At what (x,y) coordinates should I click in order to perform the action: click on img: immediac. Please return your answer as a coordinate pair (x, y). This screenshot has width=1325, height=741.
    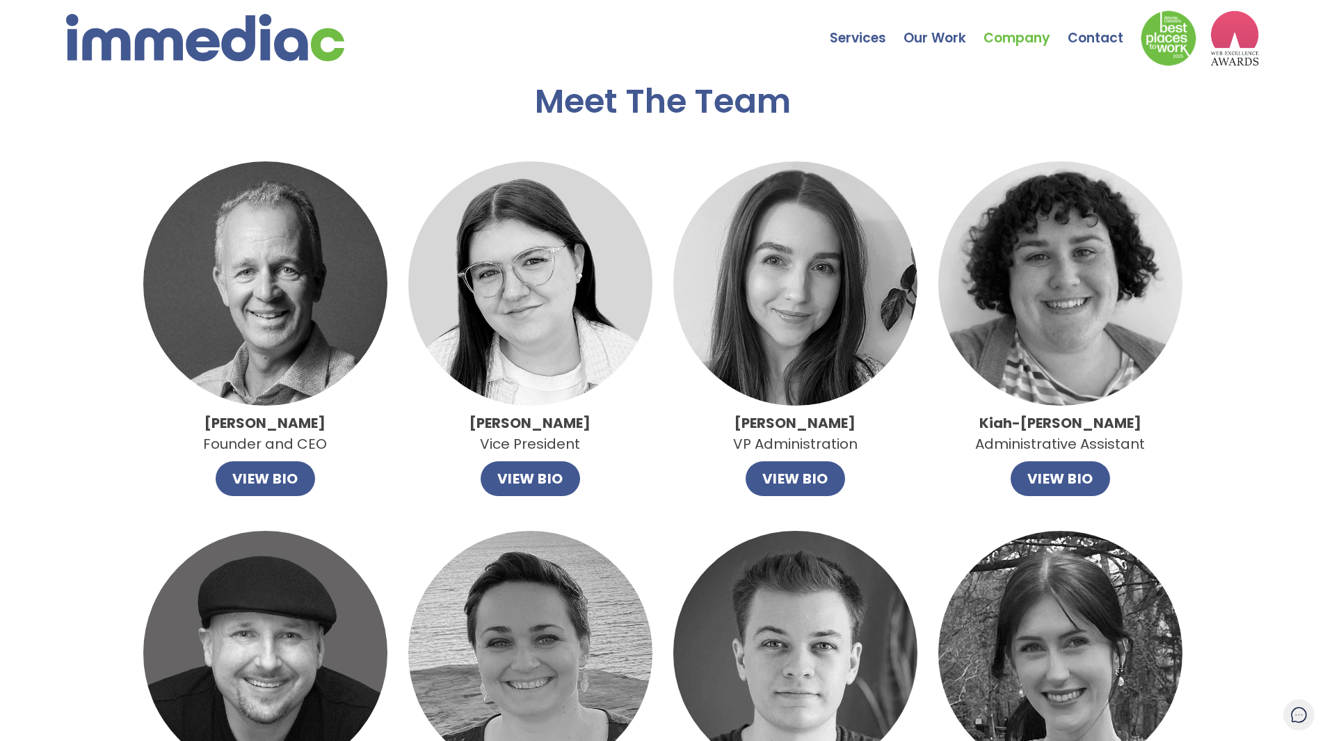
    Looking at the image, I should click on (205, 38).